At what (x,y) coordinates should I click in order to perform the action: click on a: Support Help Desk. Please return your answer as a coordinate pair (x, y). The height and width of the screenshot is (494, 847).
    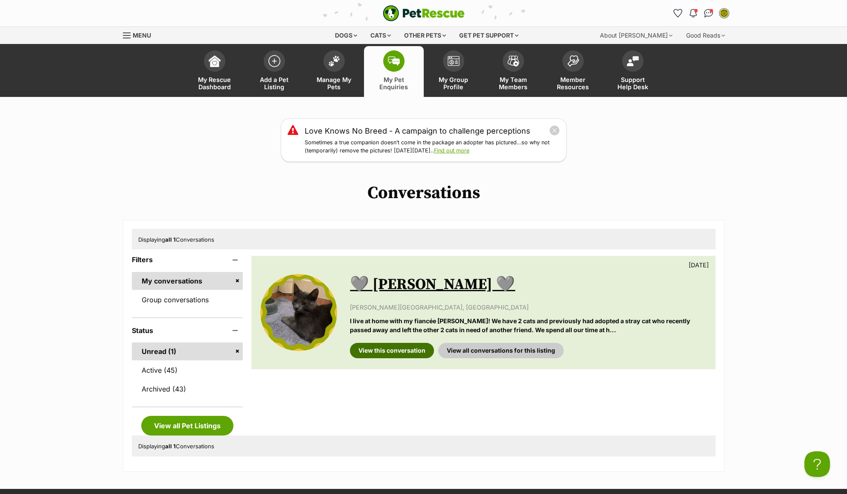
    Looking at the image, I should click on (633, 71).